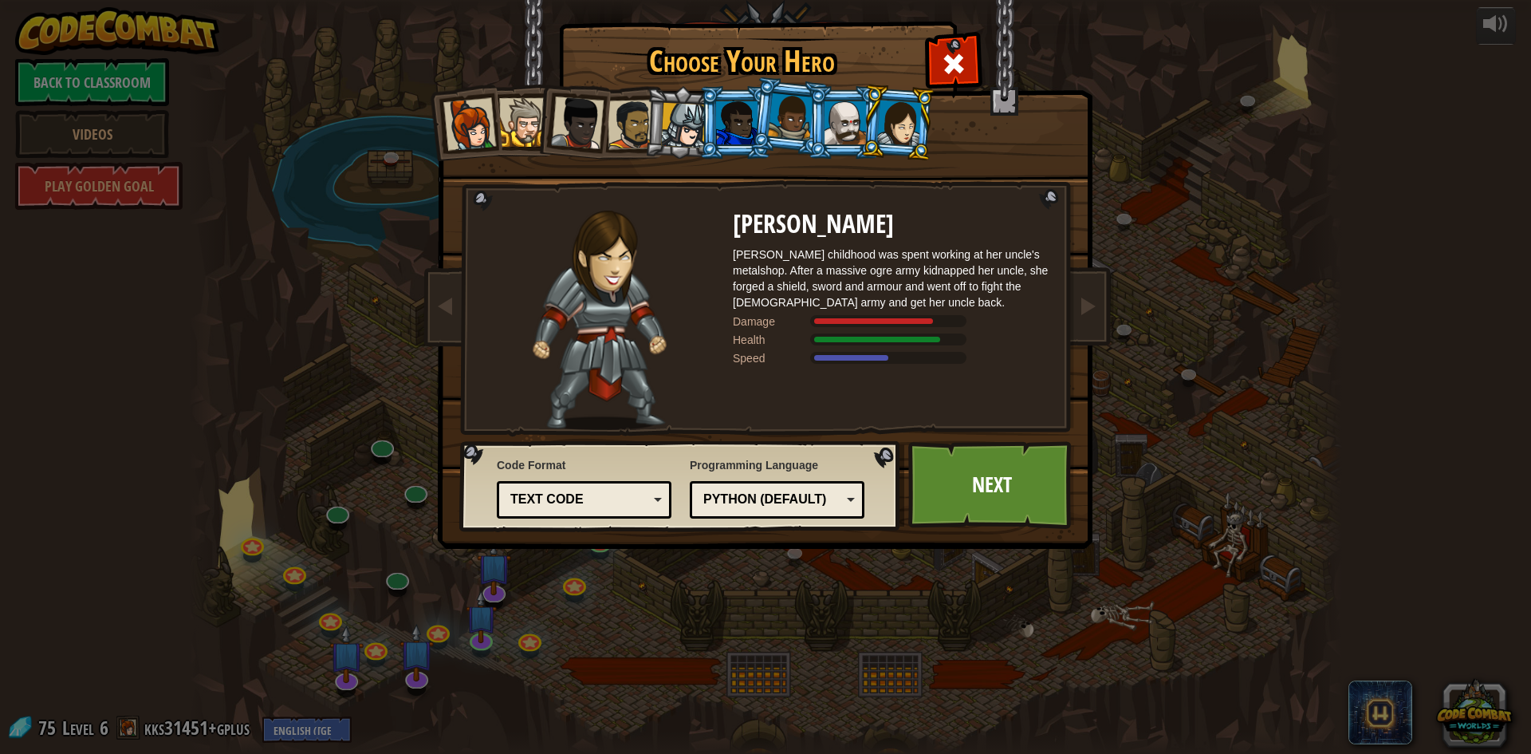 This screenshot has width=1531, height=754. What do you see at coordinates (579, 499) in the screenshot?
I see `div: Text code` at bounding box center [579, 499].